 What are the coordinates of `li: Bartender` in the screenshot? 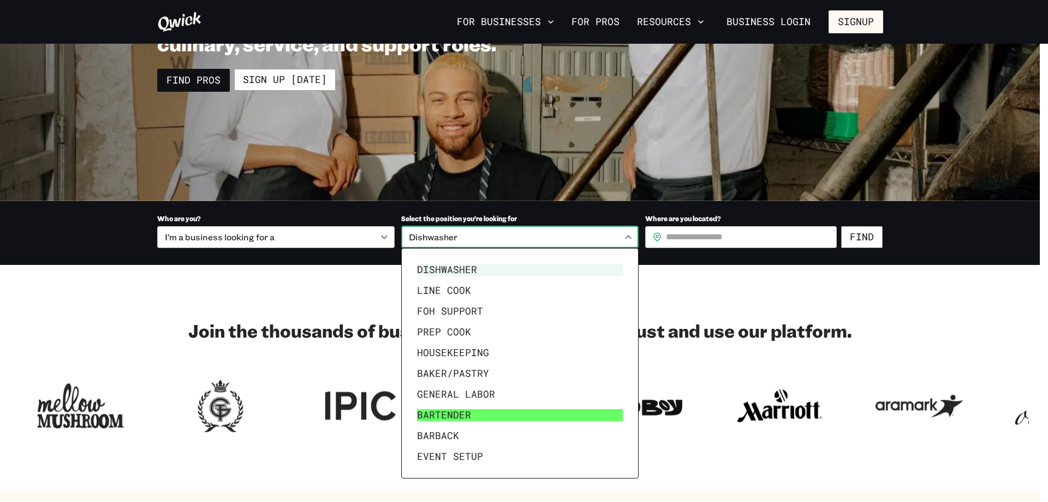 It's located at (520, 415).